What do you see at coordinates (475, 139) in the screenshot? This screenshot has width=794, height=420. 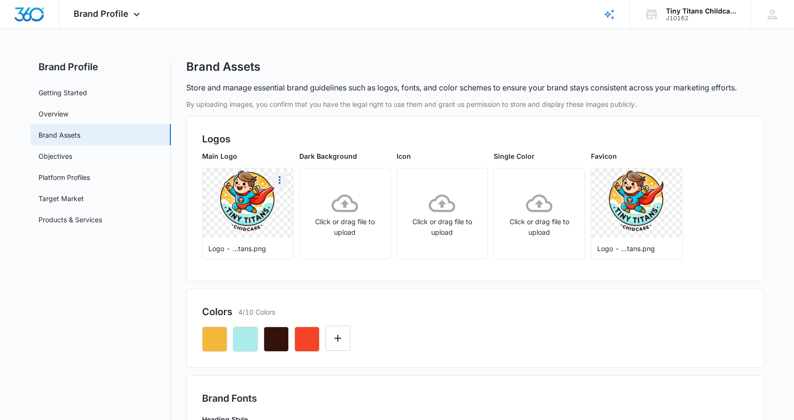 I see `h2: Logos` at bounding box center [475, 139].